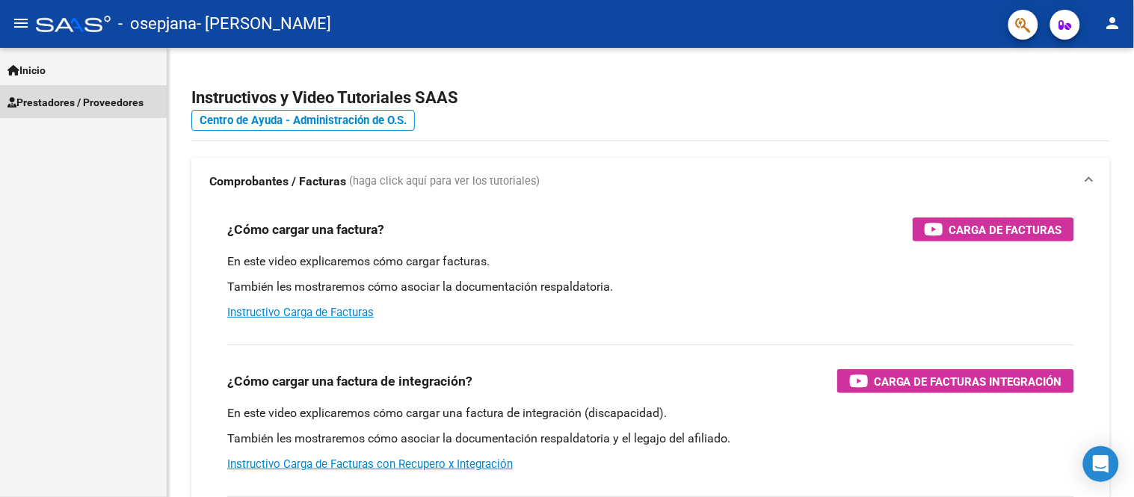 This screenshot has height=497, width=1134. What do you see at coordinates (303, 120) in the screenshot?
I see `a: Centro de Ayuda - Administración de O.S.` at bounding box center [303, 120].